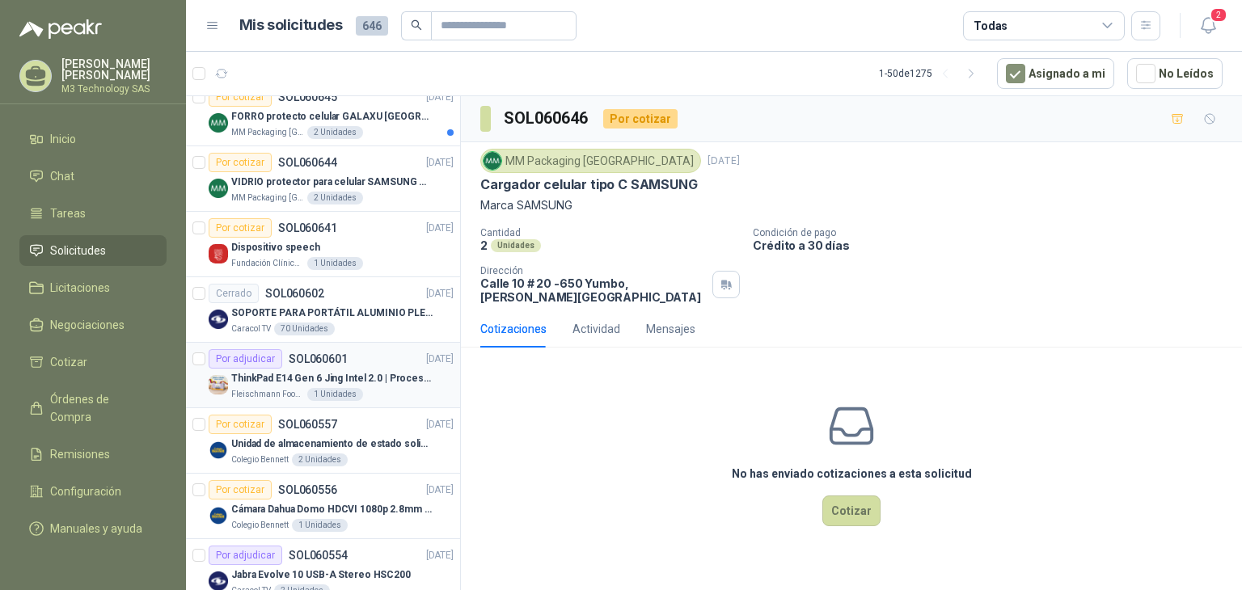 This screenshot has width=1242, height=590. What do you see at coordinates (307, 425) in the screenshot?
I see `p: SOL060557` at bounding box center [307, 425].